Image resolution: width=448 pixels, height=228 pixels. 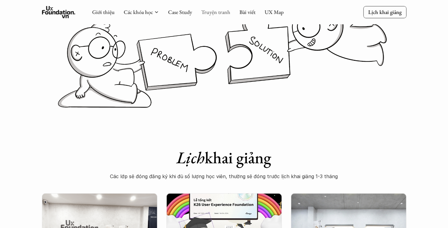 I want to click on a: Giới thiệu, so click(x=103, y=12).